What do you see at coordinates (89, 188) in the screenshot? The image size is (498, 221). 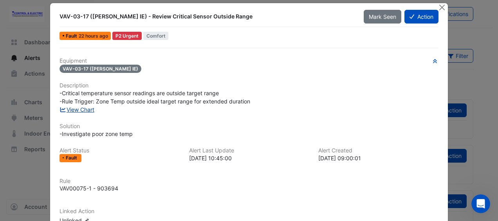 I see `div: VAV00075-1 - 903694` at bounding box center [89, 188].